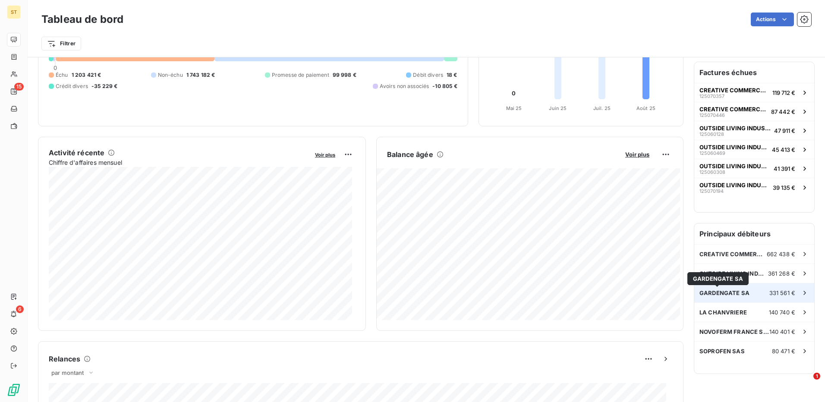 The width and height of the screenshot is (825, 402). What do you see at coordinates (712, 115) in the screenshot?
I see `span: 125070446` at bounding box center [712, 115].